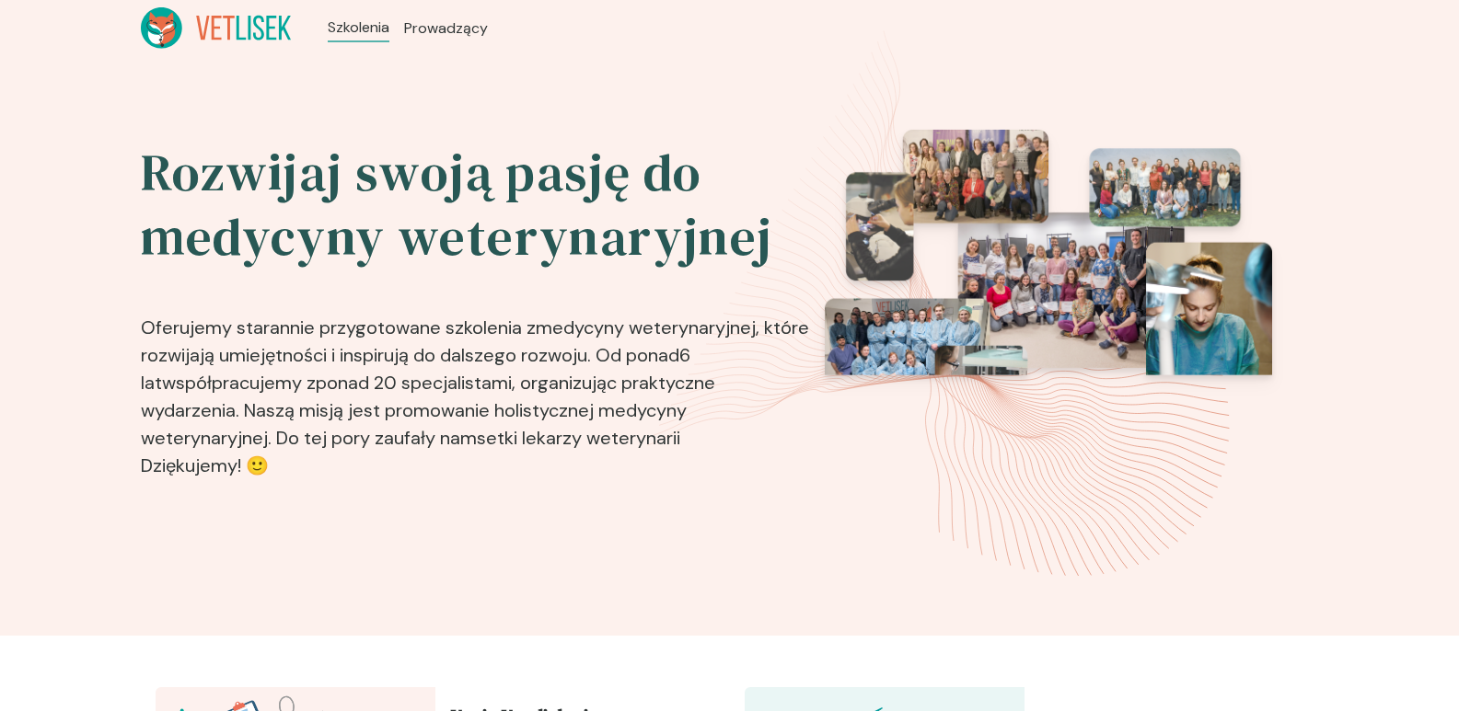  I want to click on b: ponad 20 specjalistami, so click(413, 383).